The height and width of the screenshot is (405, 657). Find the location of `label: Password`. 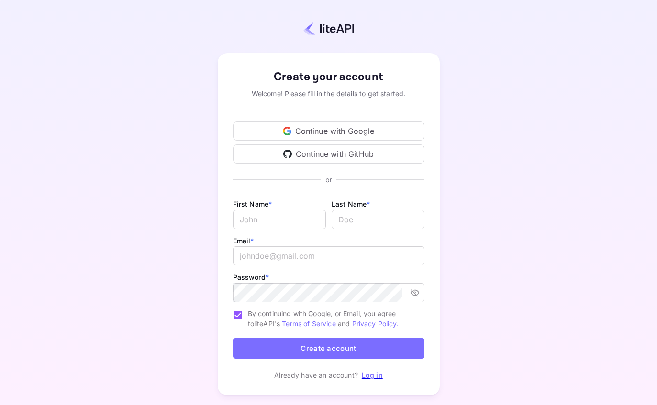

label: Password is located at coordinates (251, 277).